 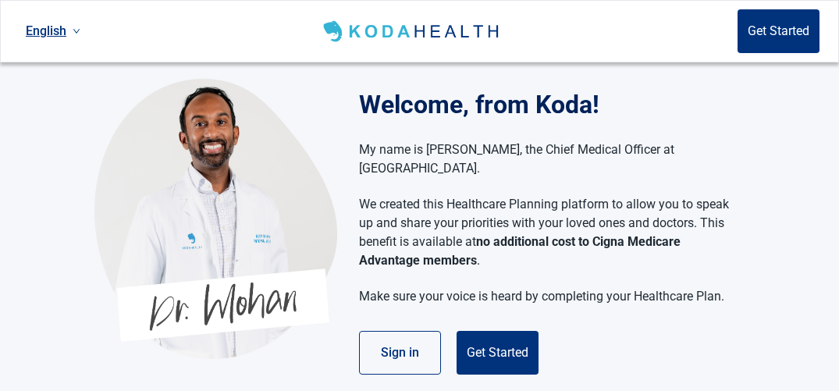 I want to click on p: Make sure your voice is heard by completing your Healthcare Plan., so click(x=544, y=297).